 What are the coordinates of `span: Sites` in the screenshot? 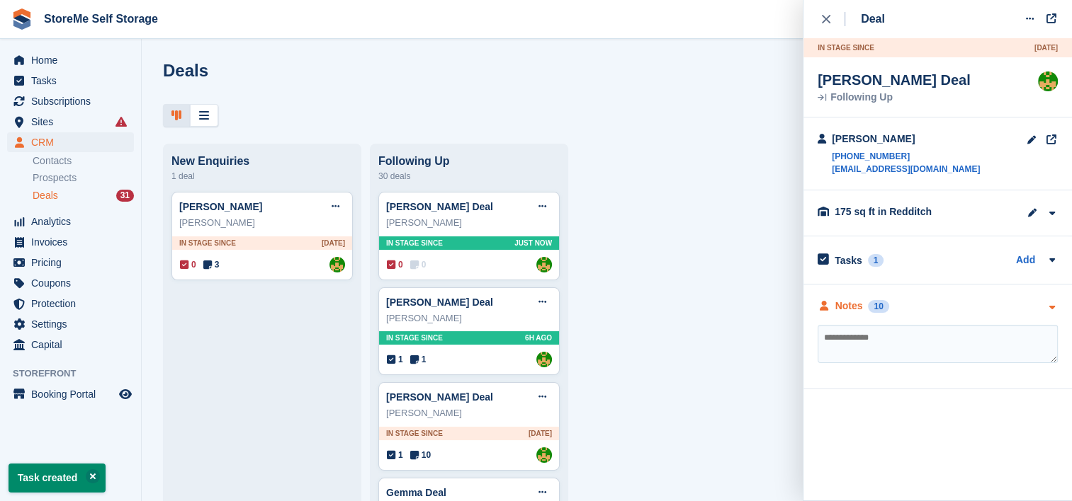 It's located at (74, 122).